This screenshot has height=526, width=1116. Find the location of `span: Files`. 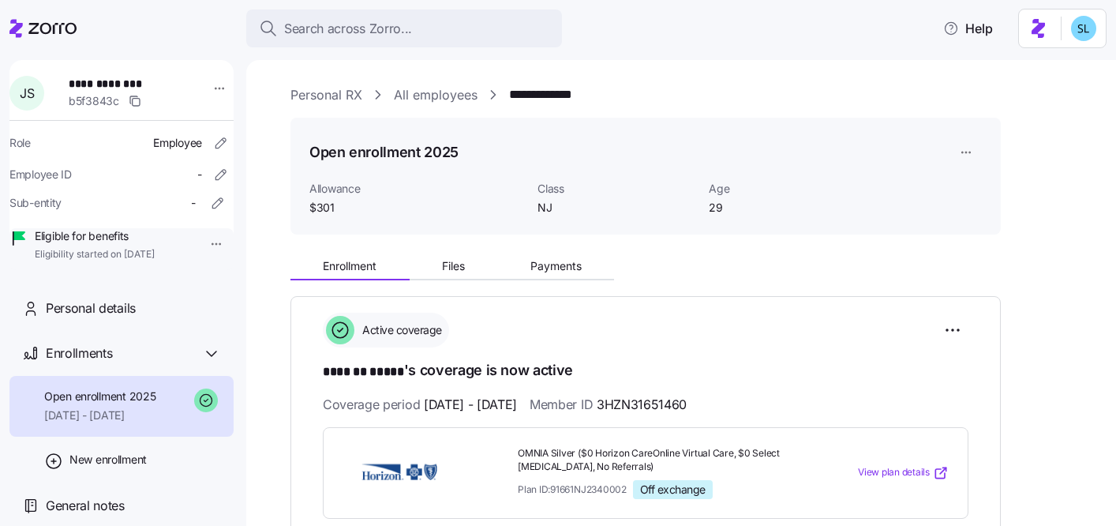

span: Files is located at coordinates (453, 266).